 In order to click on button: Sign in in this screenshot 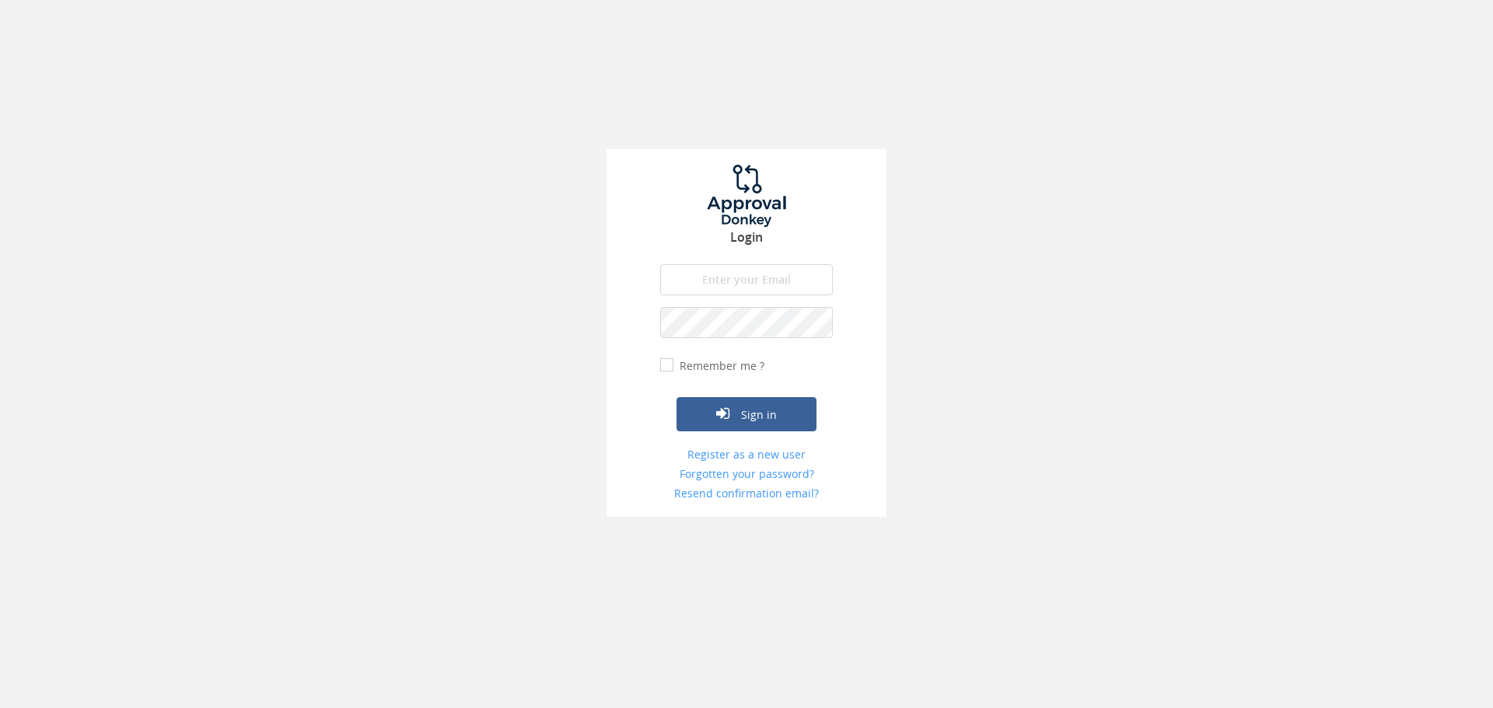, I will do `click(746, 414)`.